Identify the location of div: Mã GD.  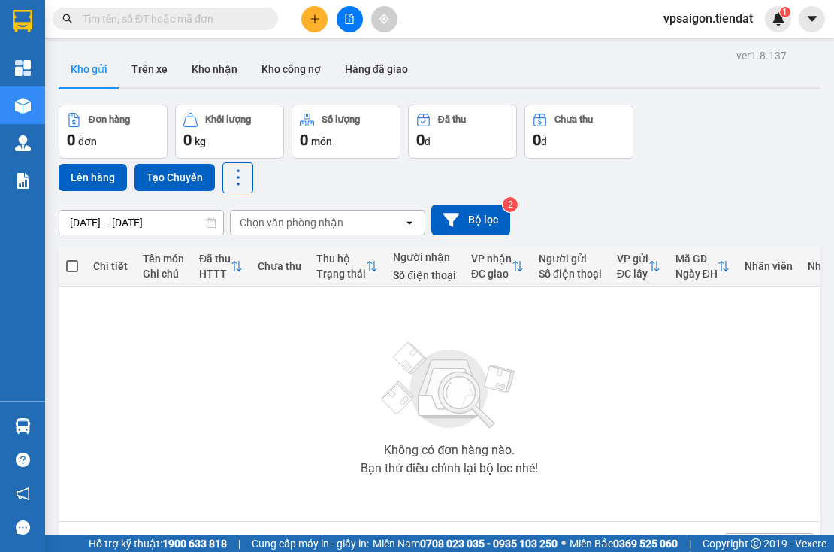
(697, 259).